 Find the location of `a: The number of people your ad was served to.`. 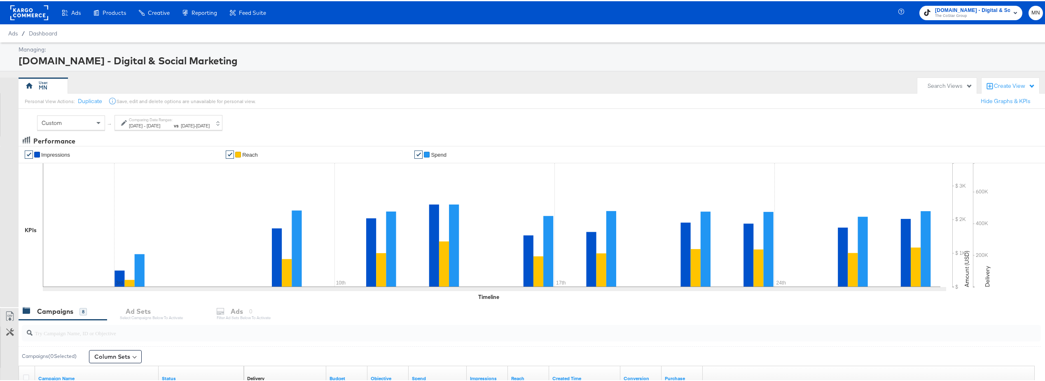

a: The number of people your ad was served to. is located at coordinates (529, 377).